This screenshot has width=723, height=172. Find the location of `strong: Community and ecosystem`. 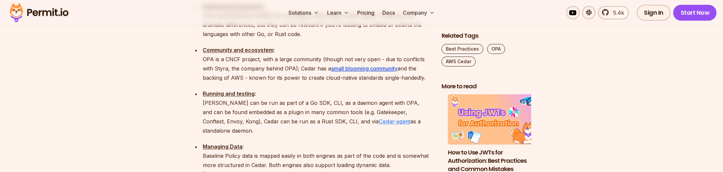

strong: Community and ecosystem is located at coordinates (238, 50).